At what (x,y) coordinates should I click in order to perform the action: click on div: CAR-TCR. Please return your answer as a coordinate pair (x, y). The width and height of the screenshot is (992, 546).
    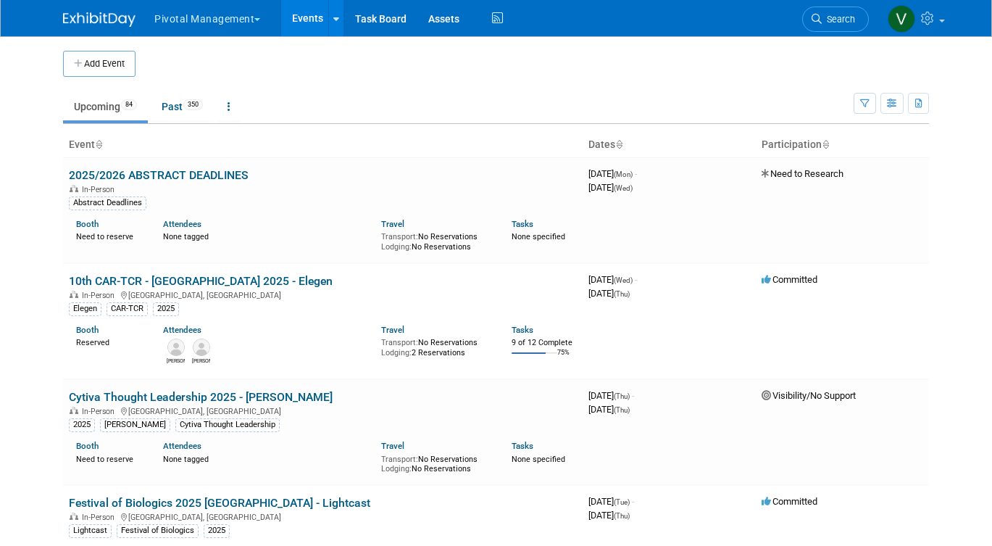
    Looking at the image, I should click on (127, 309).